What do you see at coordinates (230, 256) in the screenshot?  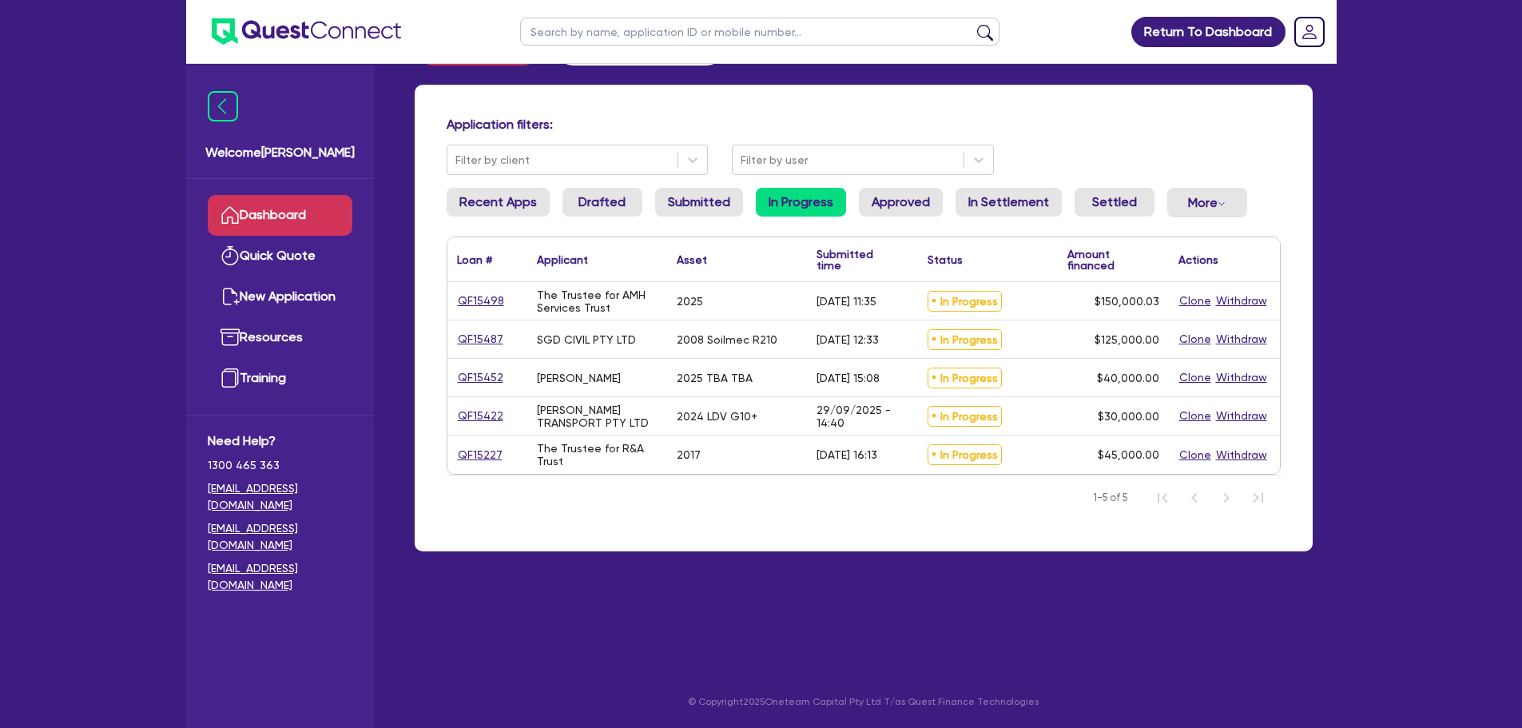 I see `img: quick-quote` at bounding box center [230, 256].